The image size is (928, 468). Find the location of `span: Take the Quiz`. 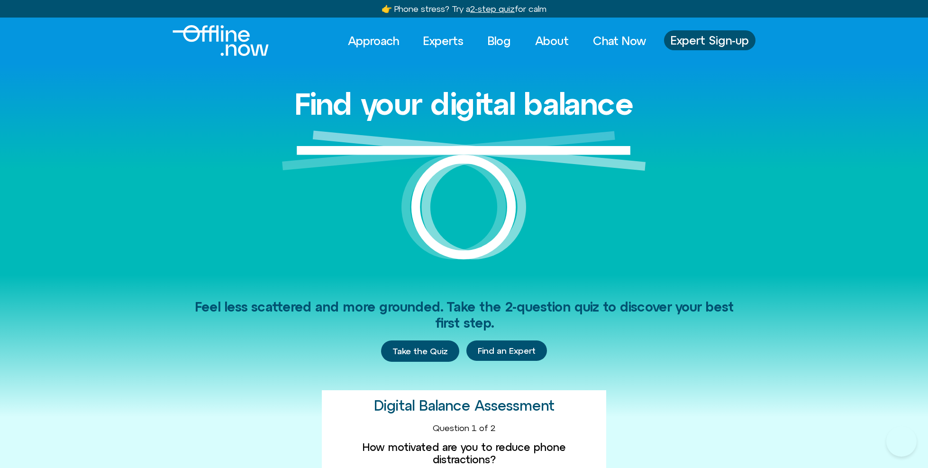

span: Take the Quiz is located at coordinates (420, 351).